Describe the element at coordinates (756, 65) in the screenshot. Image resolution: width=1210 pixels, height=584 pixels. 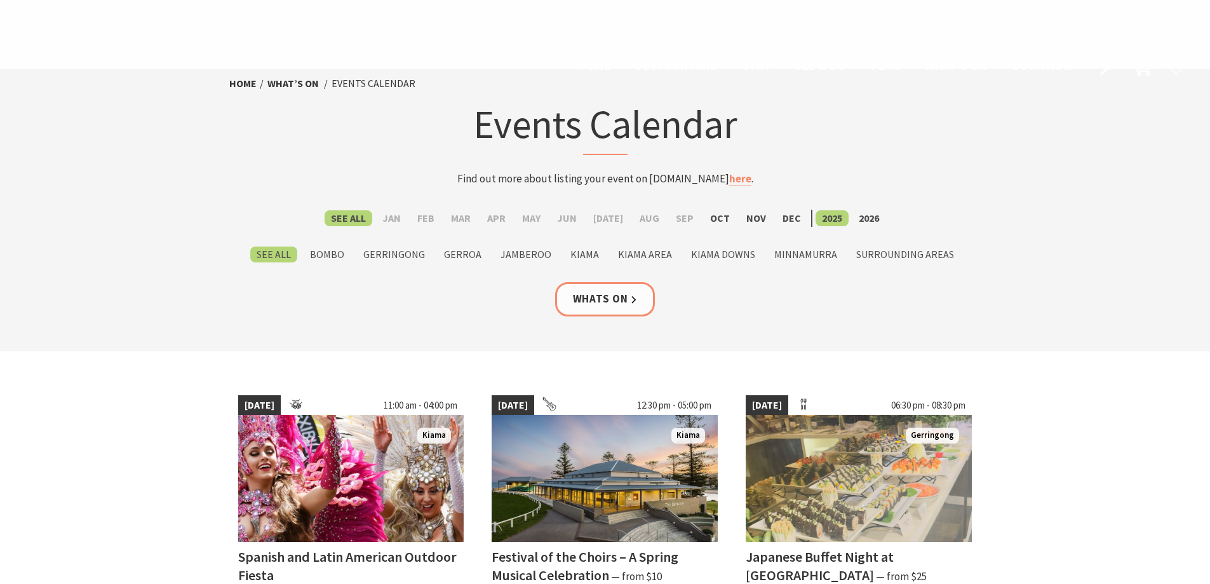
I see `span: Stay` at that location.